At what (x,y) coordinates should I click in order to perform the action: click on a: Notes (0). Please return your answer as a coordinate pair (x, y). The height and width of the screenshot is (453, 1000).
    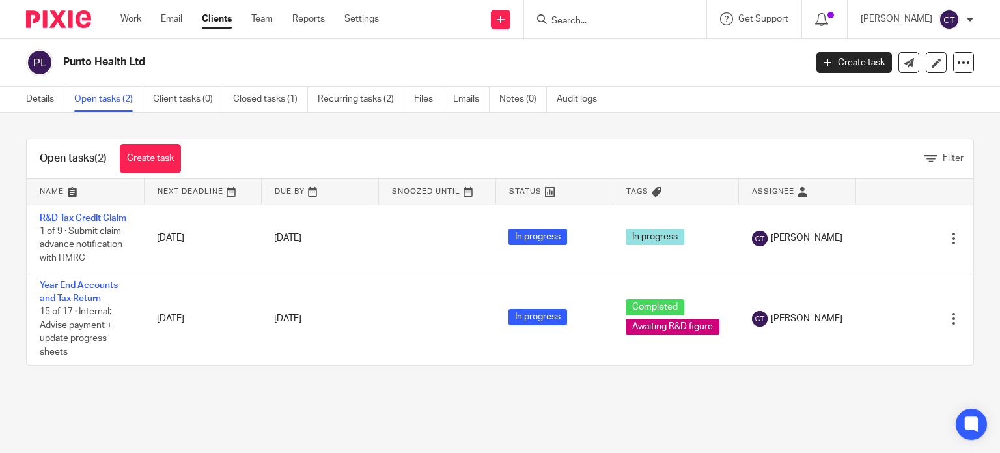
    Looking at the image, I should click on (523, 99).